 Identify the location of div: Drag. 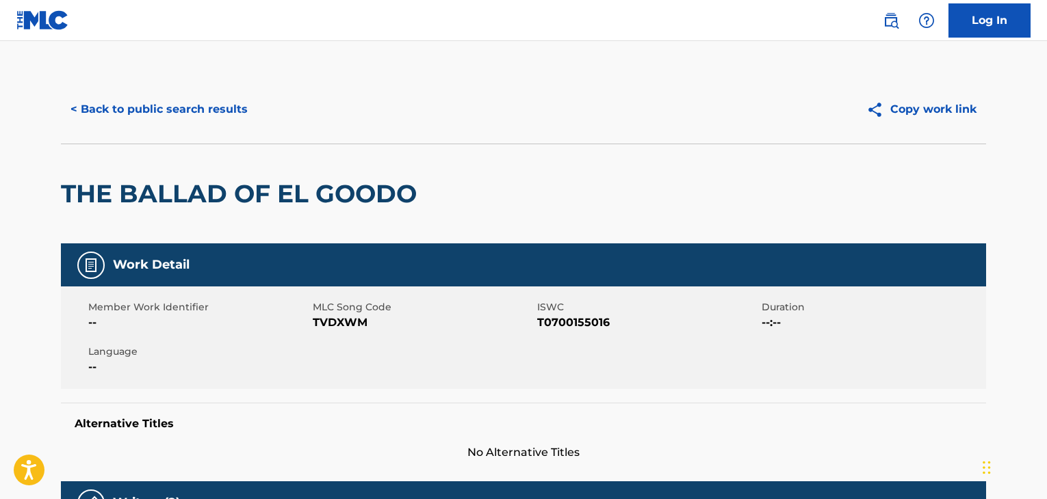
(987, 468).